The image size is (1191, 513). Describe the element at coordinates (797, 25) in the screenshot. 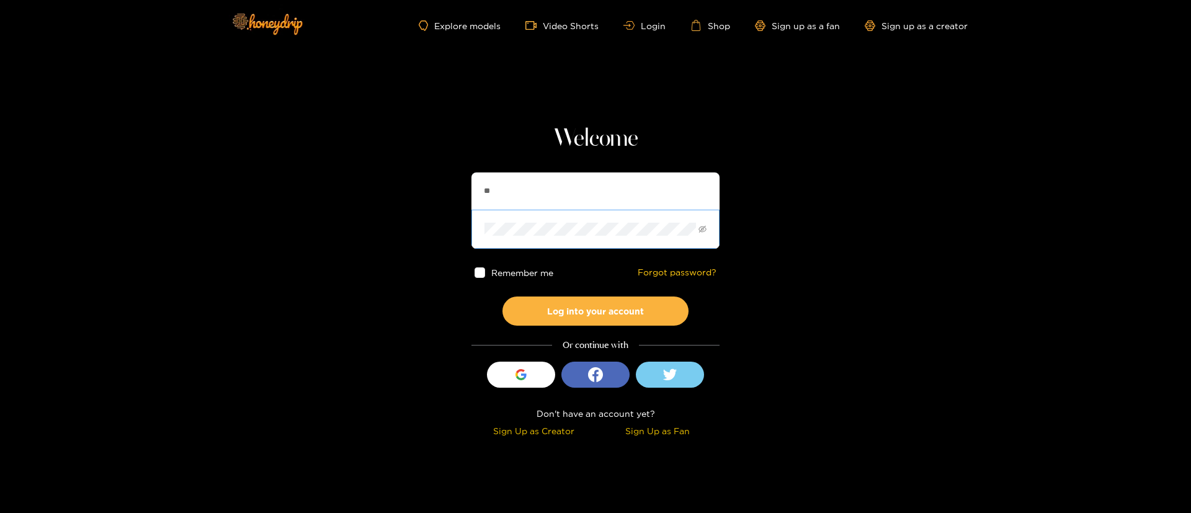

I see `a: Sign up as a fan` at that location.